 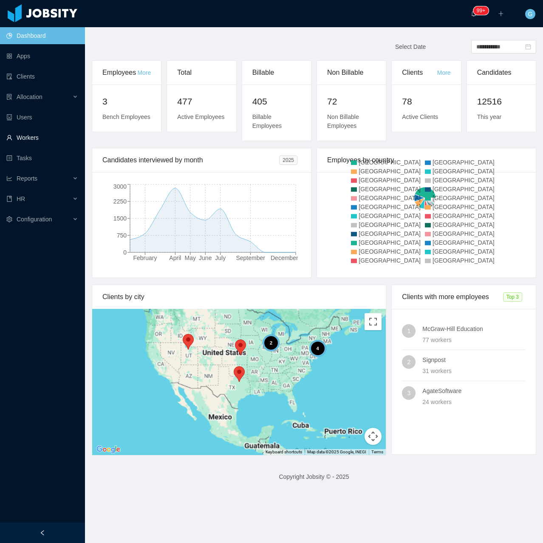 I want to click on i: icon: setting, so click(x=9, y=219).